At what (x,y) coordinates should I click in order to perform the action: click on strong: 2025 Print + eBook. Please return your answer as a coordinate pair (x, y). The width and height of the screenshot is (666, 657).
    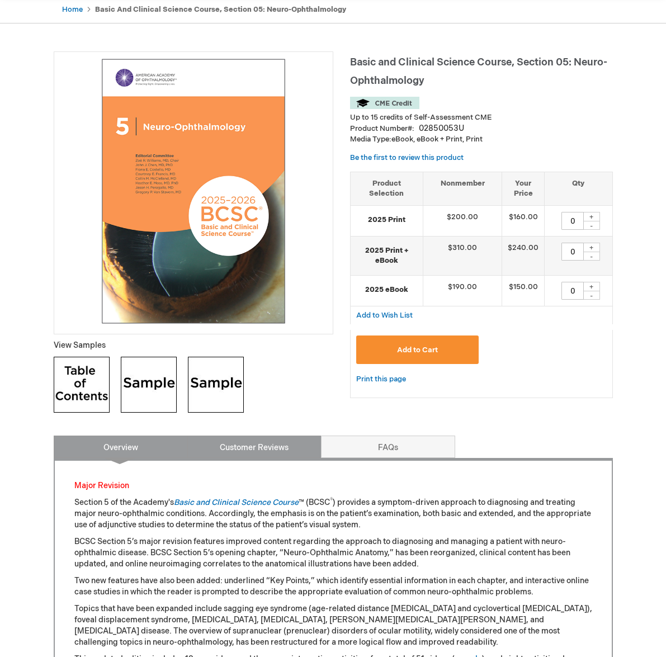
    Looking at the image, I should click on (386, 255).